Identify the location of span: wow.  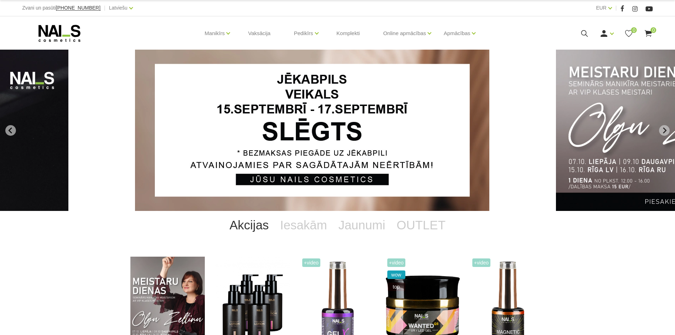
(397, 275).